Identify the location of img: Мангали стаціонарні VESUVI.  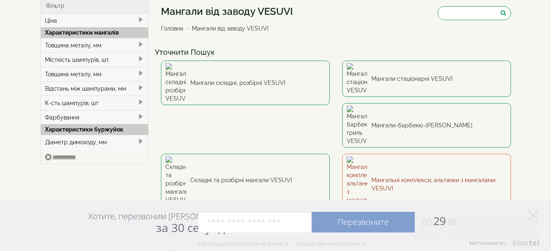
(357, 79).